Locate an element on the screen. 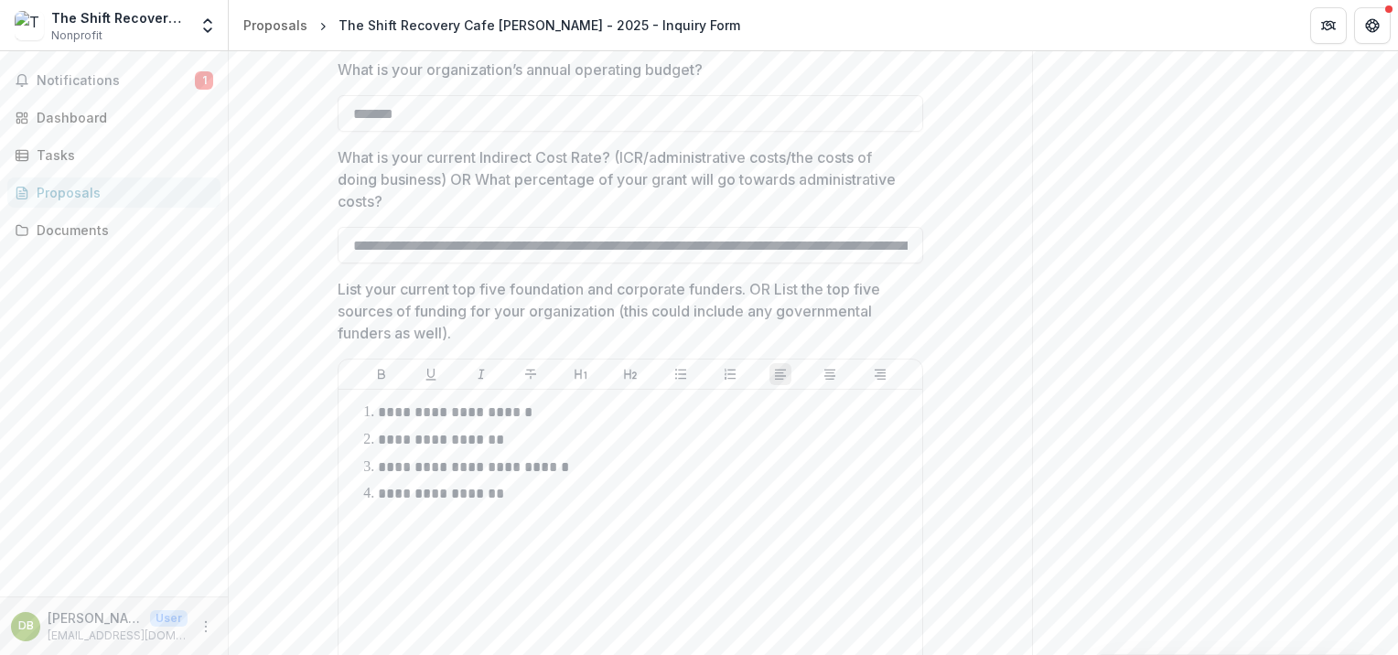 The height and width of the screenshot is (655, 1398). button: Strike is located at coordinates (531, 374).